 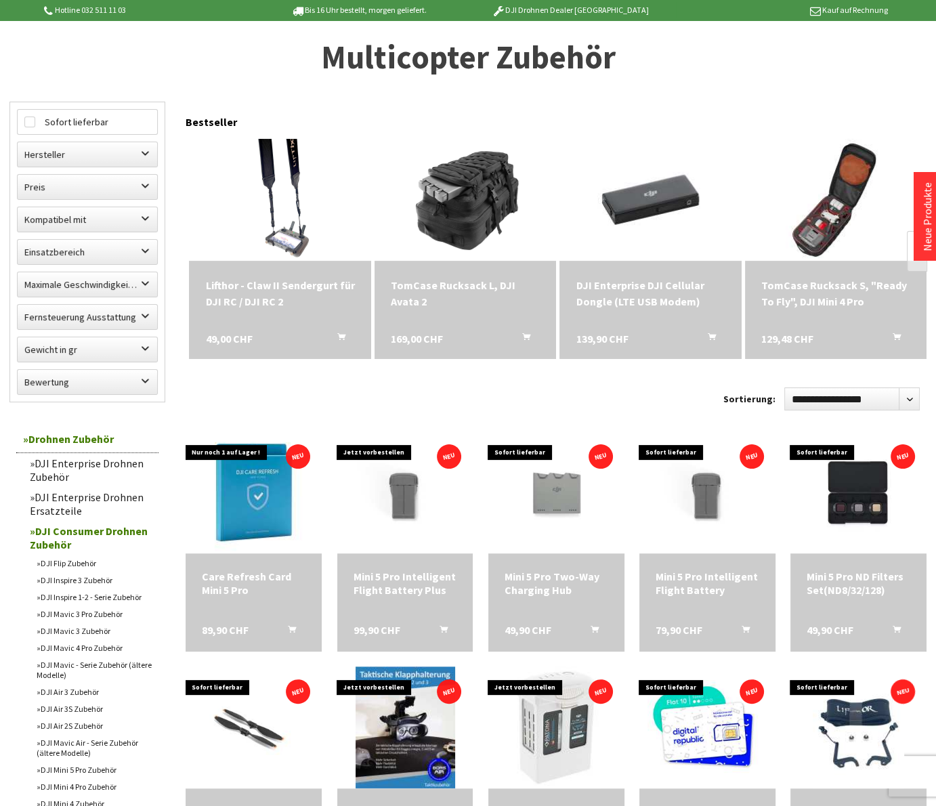 I want to click on img: TomCase Rucksack S, "Ready To Fly", DJI Mini 4 Pro, so click(x=836, y=200).